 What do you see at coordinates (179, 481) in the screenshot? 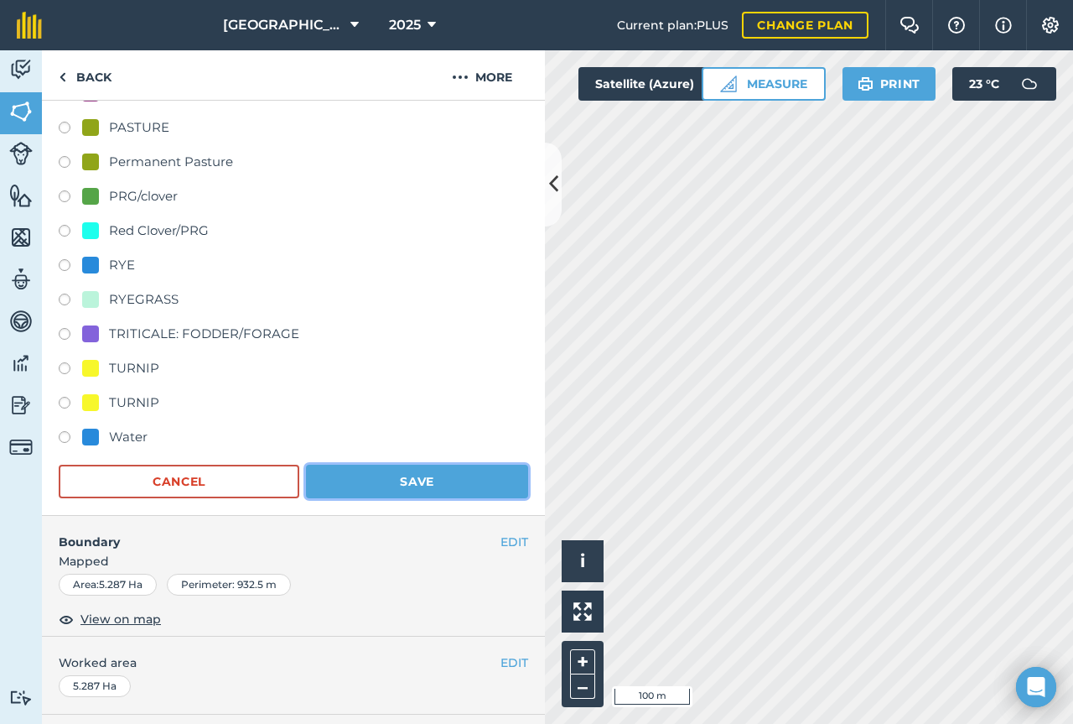
I see `button: Cancel` at bounding box center [179, 481].